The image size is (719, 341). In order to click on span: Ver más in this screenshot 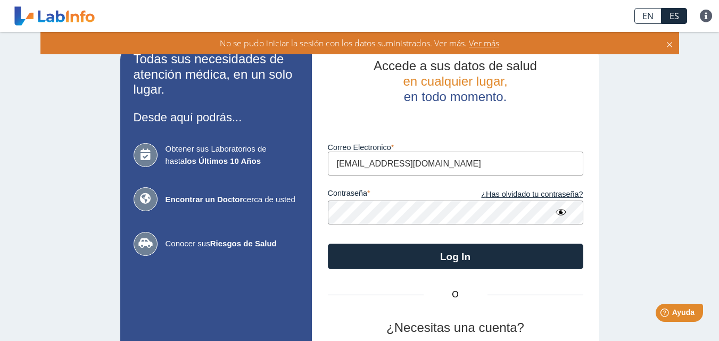, I will do `click(483, 43)`.